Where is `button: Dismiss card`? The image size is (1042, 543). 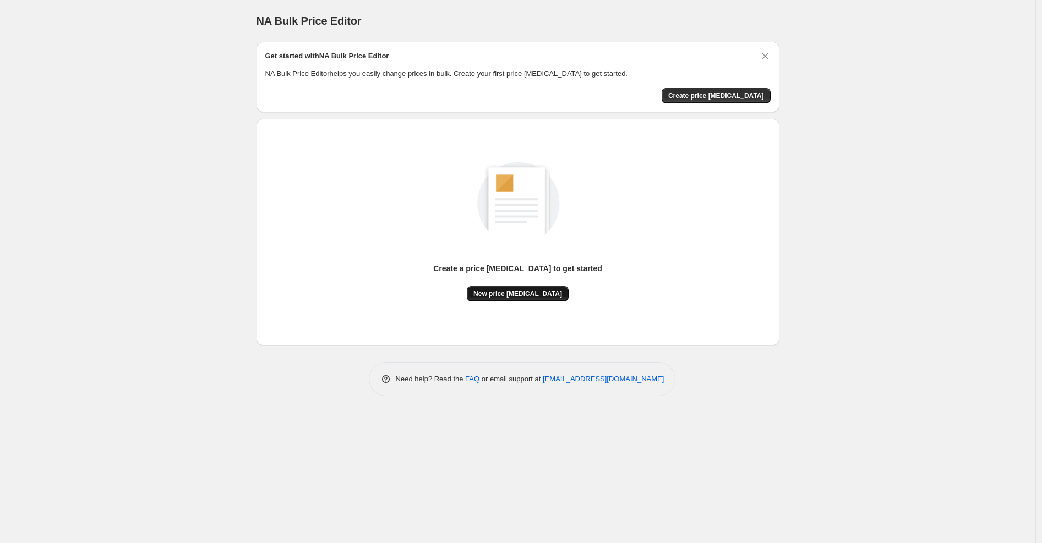 button: Dismiss card is located at coordinates (765, 56).